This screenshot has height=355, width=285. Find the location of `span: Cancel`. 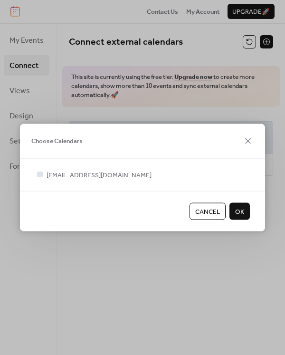

span: Cancel is located at coordinates (207, 212).